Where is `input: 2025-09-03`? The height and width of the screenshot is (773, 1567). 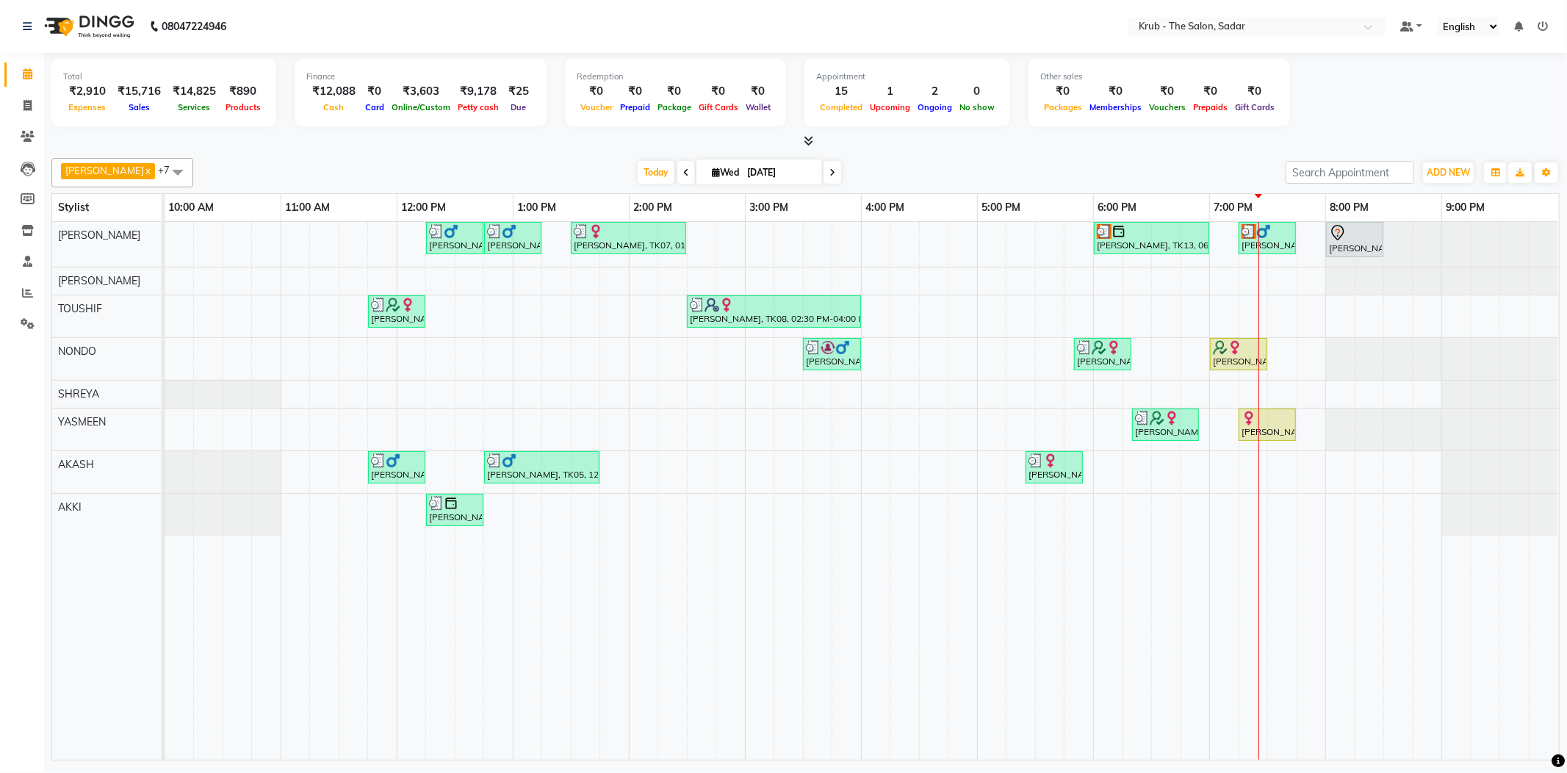
input: 2025-09-03 is located at coordinates (779, 173).